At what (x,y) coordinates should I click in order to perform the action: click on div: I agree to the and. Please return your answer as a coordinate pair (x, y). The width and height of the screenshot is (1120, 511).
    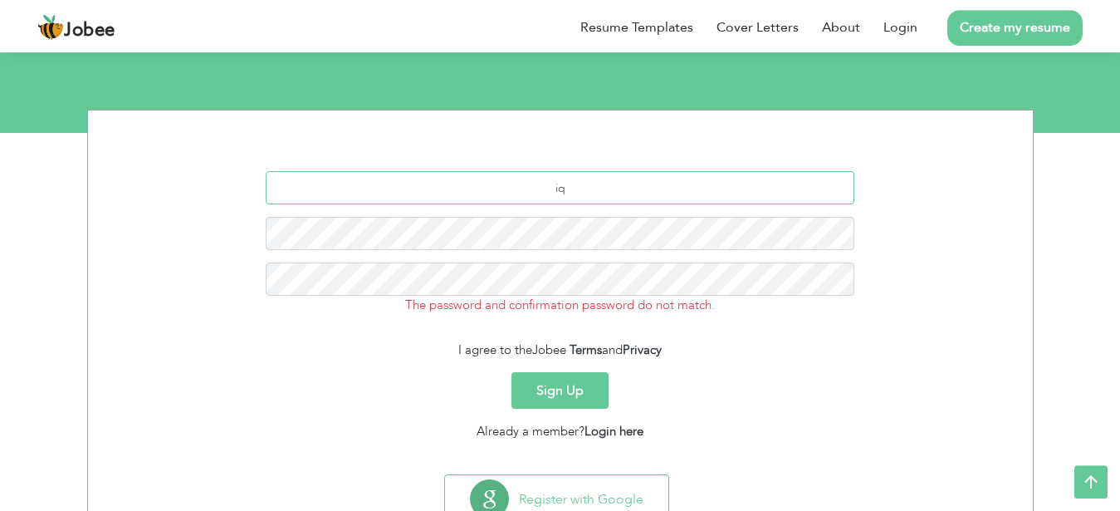
    Looking at the image, I should click on (560, 350).